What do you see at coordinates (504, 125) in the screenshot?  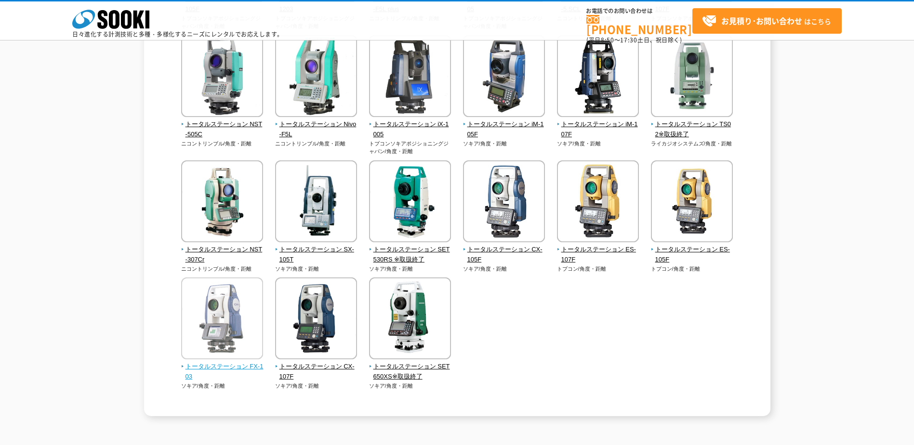 I see `a: トータルステーション iM-105F` at bounding box center [504, 125].